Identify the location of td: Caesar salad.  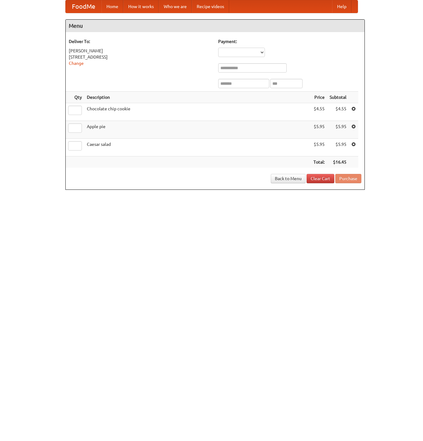
(198, 147).